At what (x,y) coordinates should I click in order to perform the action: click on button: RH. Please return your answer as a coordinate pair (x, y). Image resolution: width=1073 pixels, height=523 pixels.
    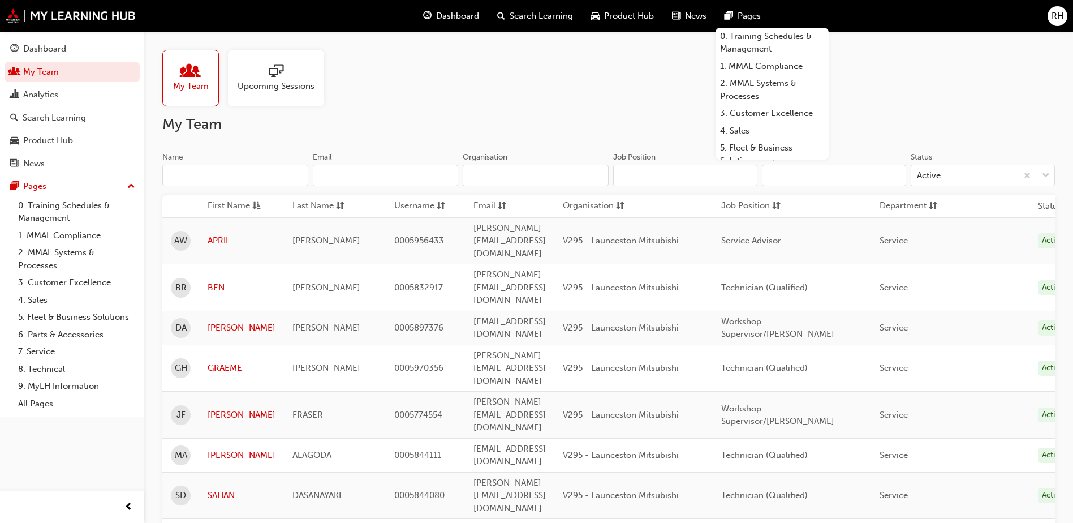
    Looking at the image, I should click on (1058, 16).